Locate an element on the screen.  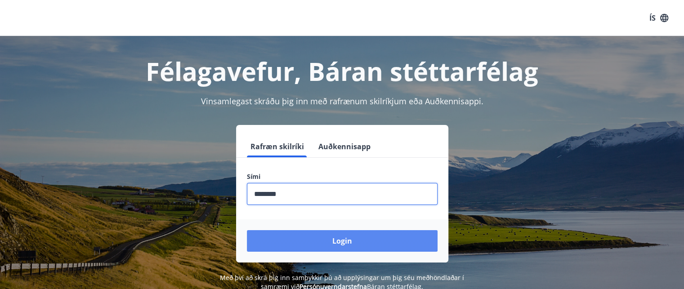
button: Rafræn skilríki is located at coordinates (277, 147).